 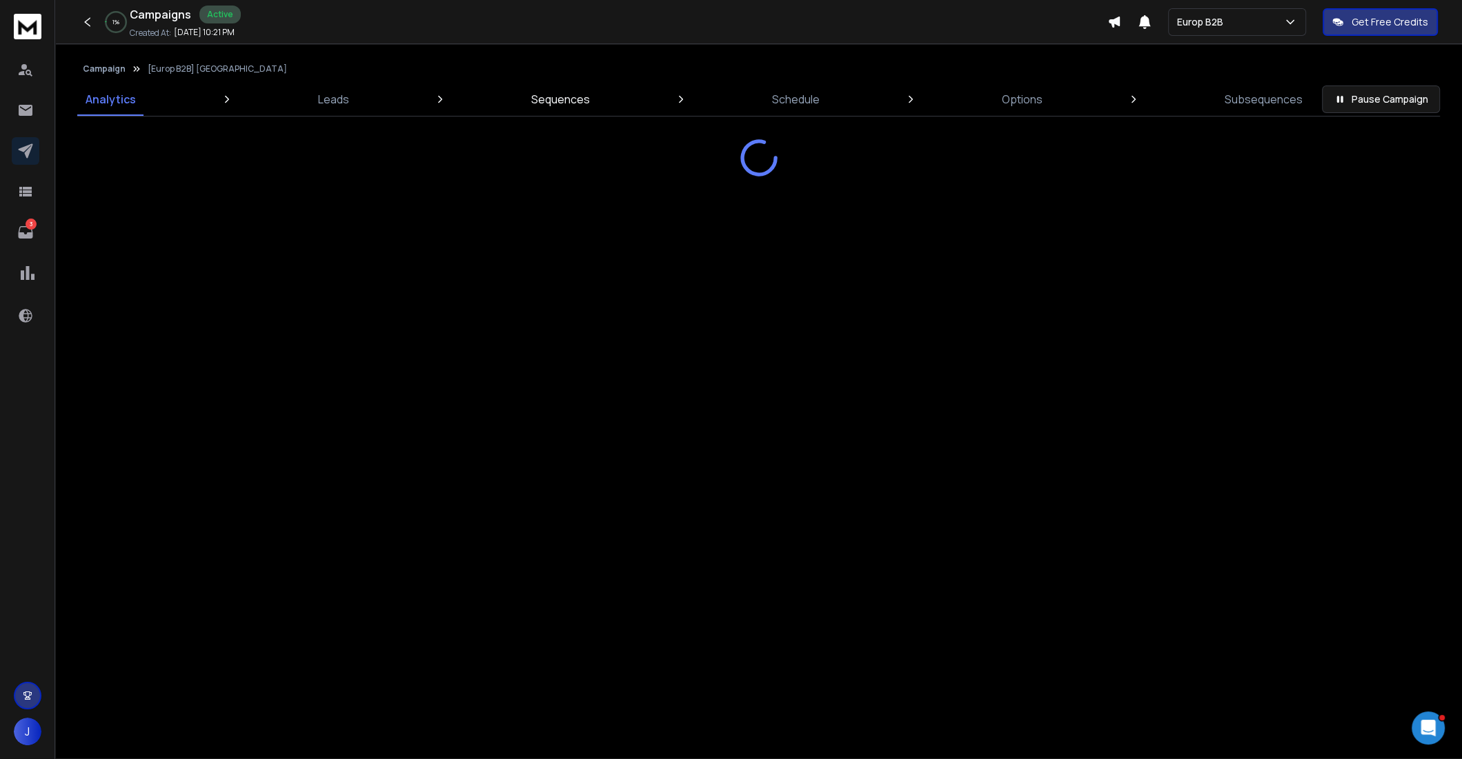 What do you see at coordinates (220, 14) in the screenshot?
I see `div: Active` at bounding box center [220, 14].